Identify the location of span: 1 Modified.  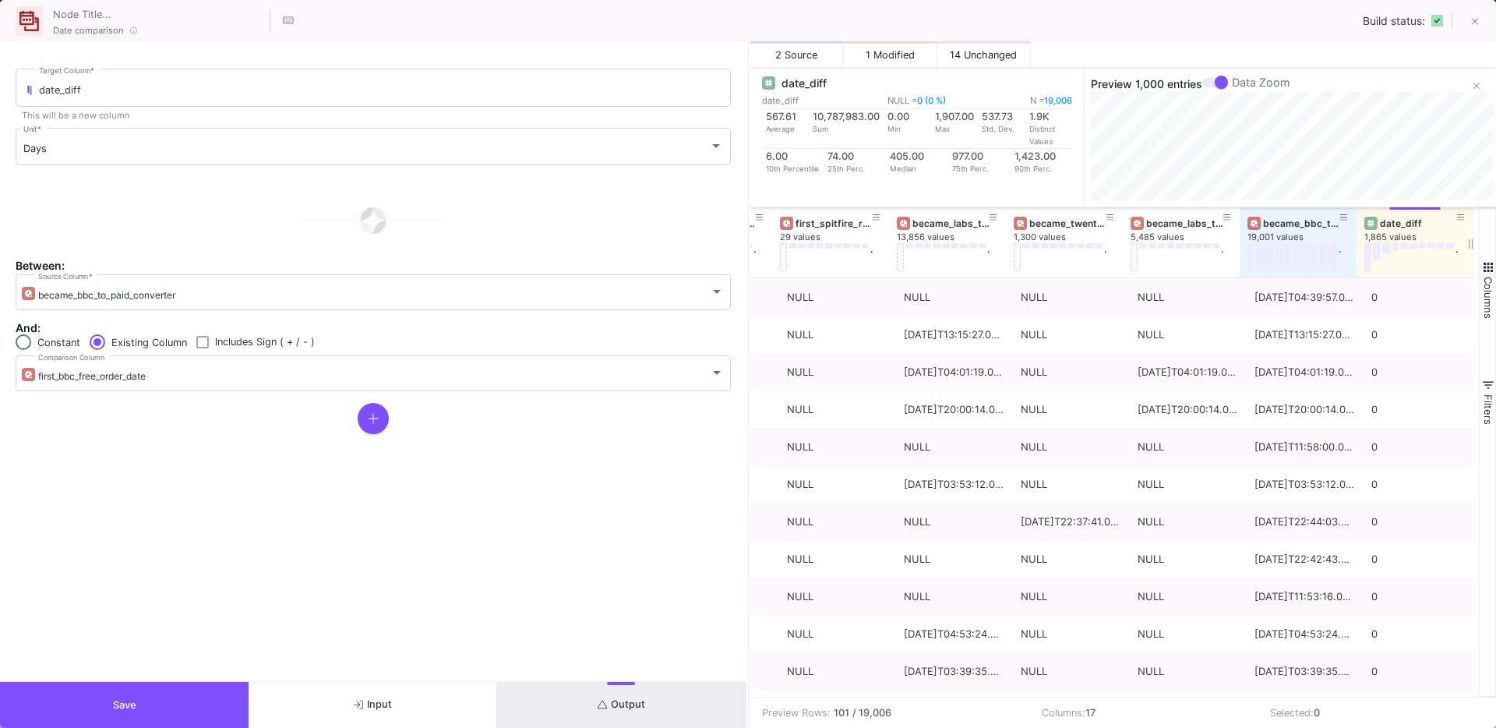
(890, 55).